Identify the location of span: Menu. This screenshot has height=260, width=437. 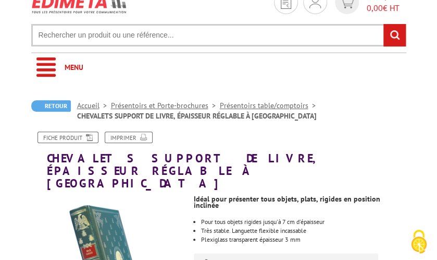
(74, 67).